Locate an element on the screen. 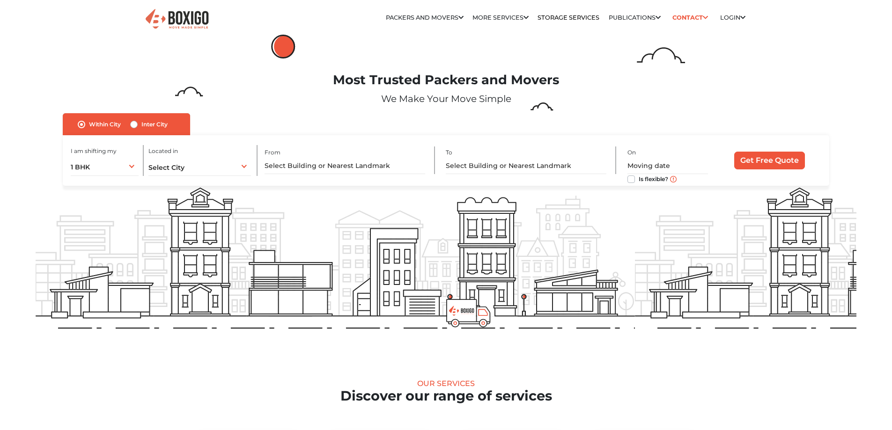  label: Located in is located at coordinates (163, 151).